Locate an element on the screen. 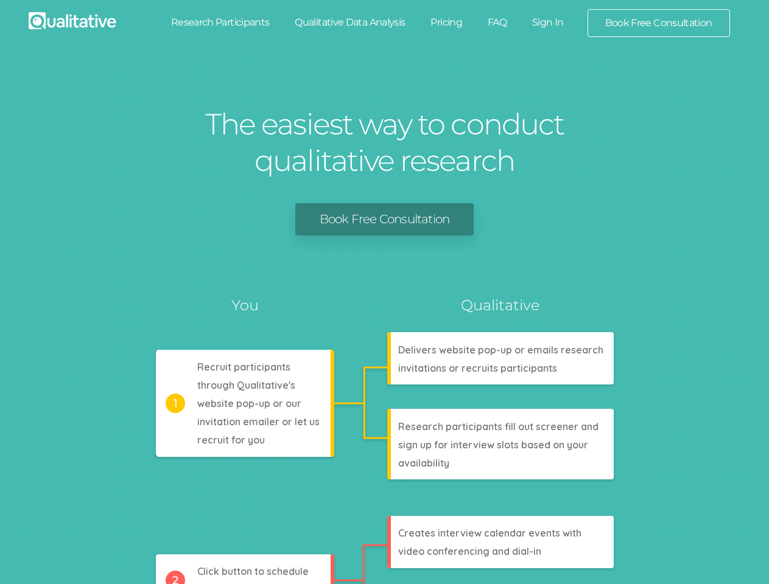 This screenshot has height=584, width=769. a: Pricing is located at coordinates (446, 23).